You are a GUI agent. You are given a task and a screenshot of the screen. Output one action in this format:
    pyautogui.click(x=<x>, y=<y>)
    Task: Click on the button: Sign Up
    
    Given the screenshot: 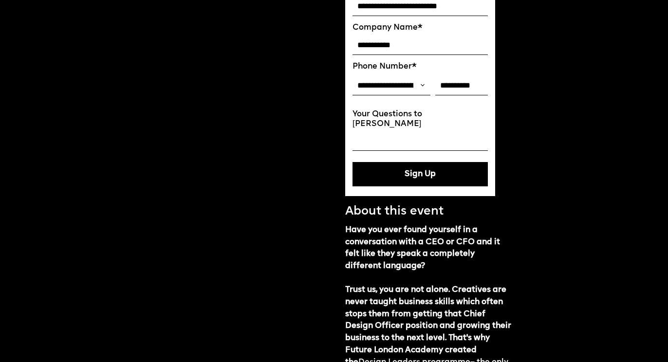 What is the action you would take?
    pyautogui.click(x=420, y=174)
    